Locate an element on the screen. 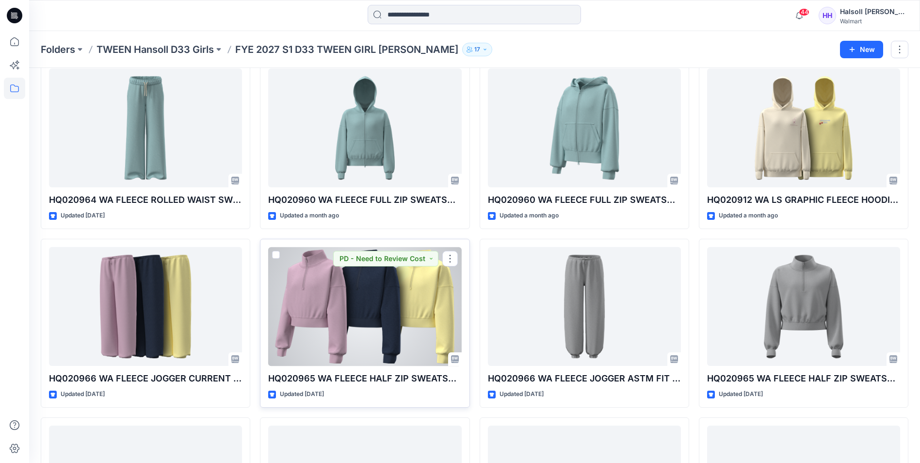 This screenshot has height=463, width=920. p: HQ020966 WA FLEECE JOGGER CURRENT FIT M is located at coordinates (145, 378).